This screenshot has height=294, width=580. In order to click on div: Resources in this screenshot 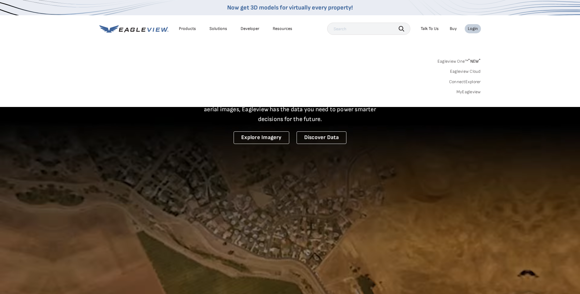, I will do `click(282, 29)`.